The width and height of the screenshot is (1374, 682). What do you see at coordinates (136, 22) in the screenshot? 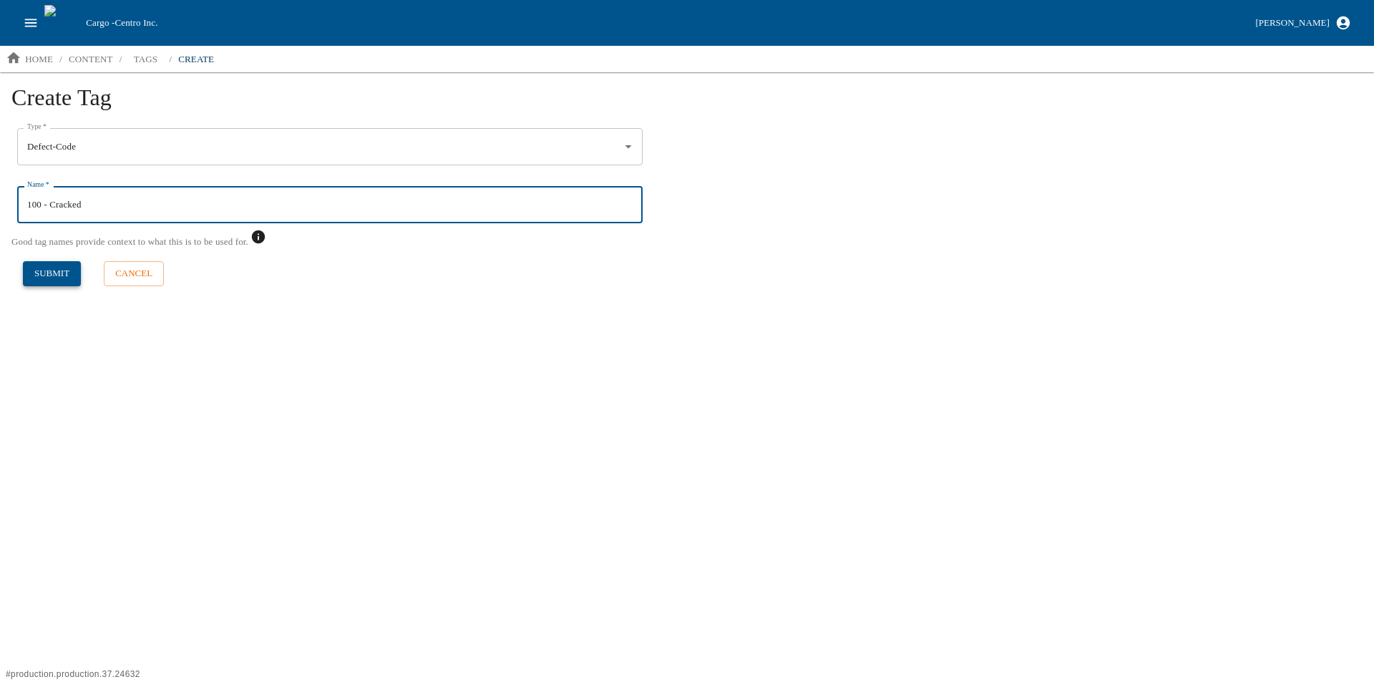
I see `span: Centro Inc.` at bounding box center [136, 22].